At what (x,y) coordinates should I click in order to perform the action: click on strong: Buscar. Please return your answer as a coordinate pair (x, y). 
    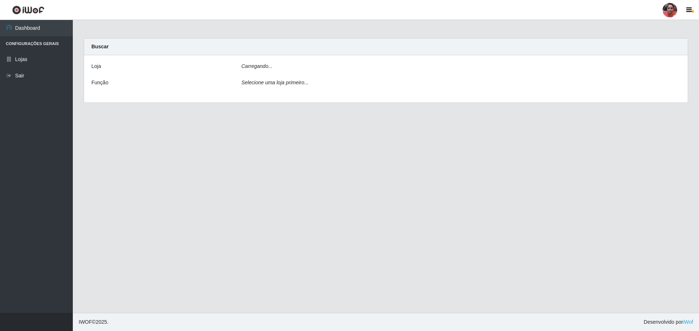
    Looking at the image, I should click on (100, 47).